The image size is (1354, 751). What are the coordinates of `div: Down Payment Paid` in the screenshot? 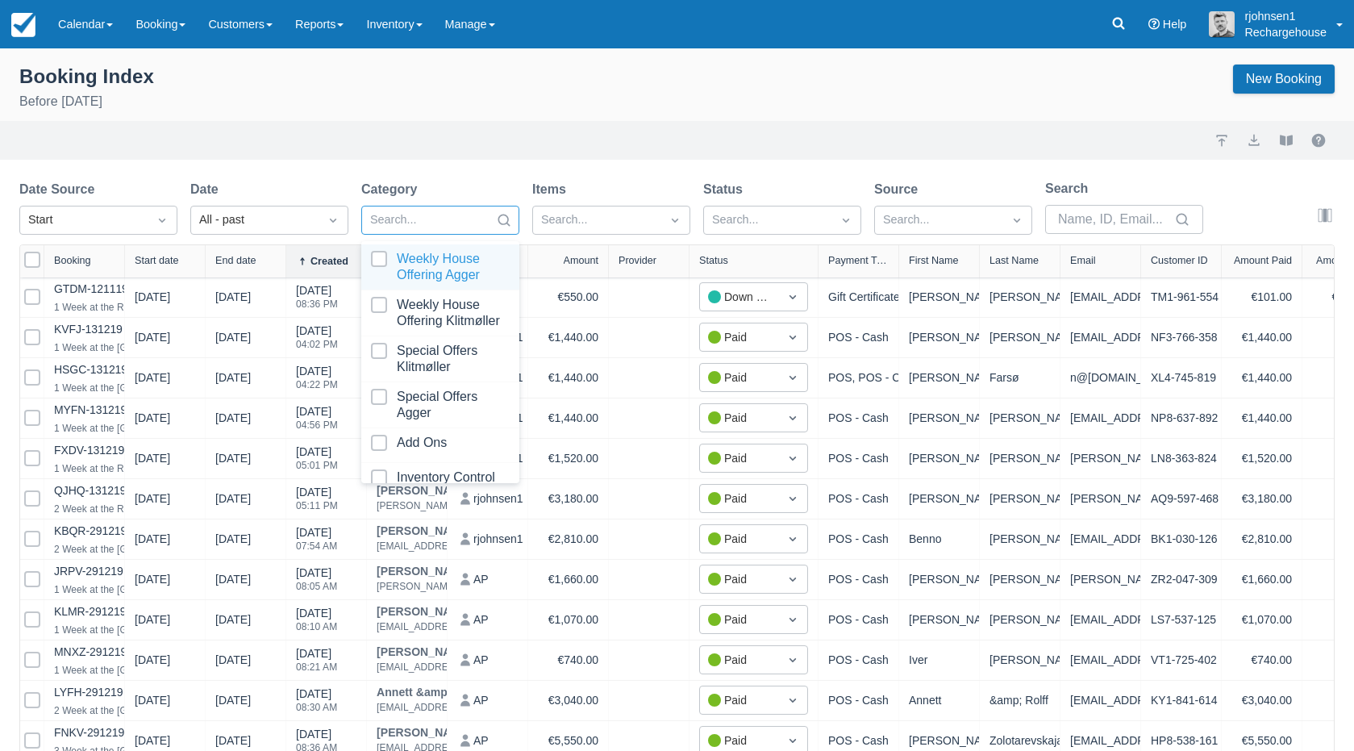 It's located at (739, 297).